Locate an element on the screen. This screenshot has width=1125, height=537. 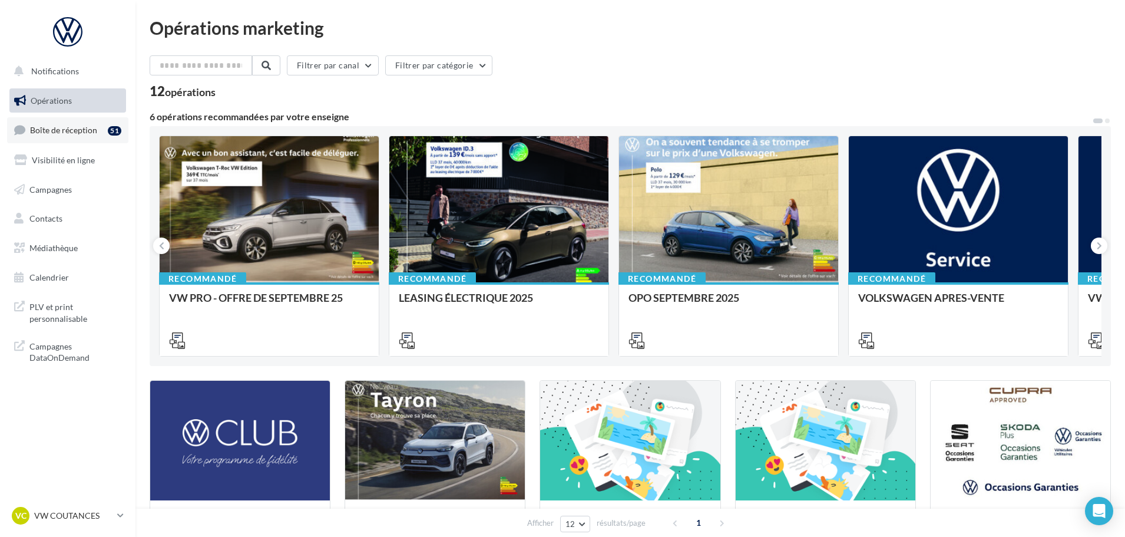
div: Open Intercom Messenger is located at coordinates (1099, 511).